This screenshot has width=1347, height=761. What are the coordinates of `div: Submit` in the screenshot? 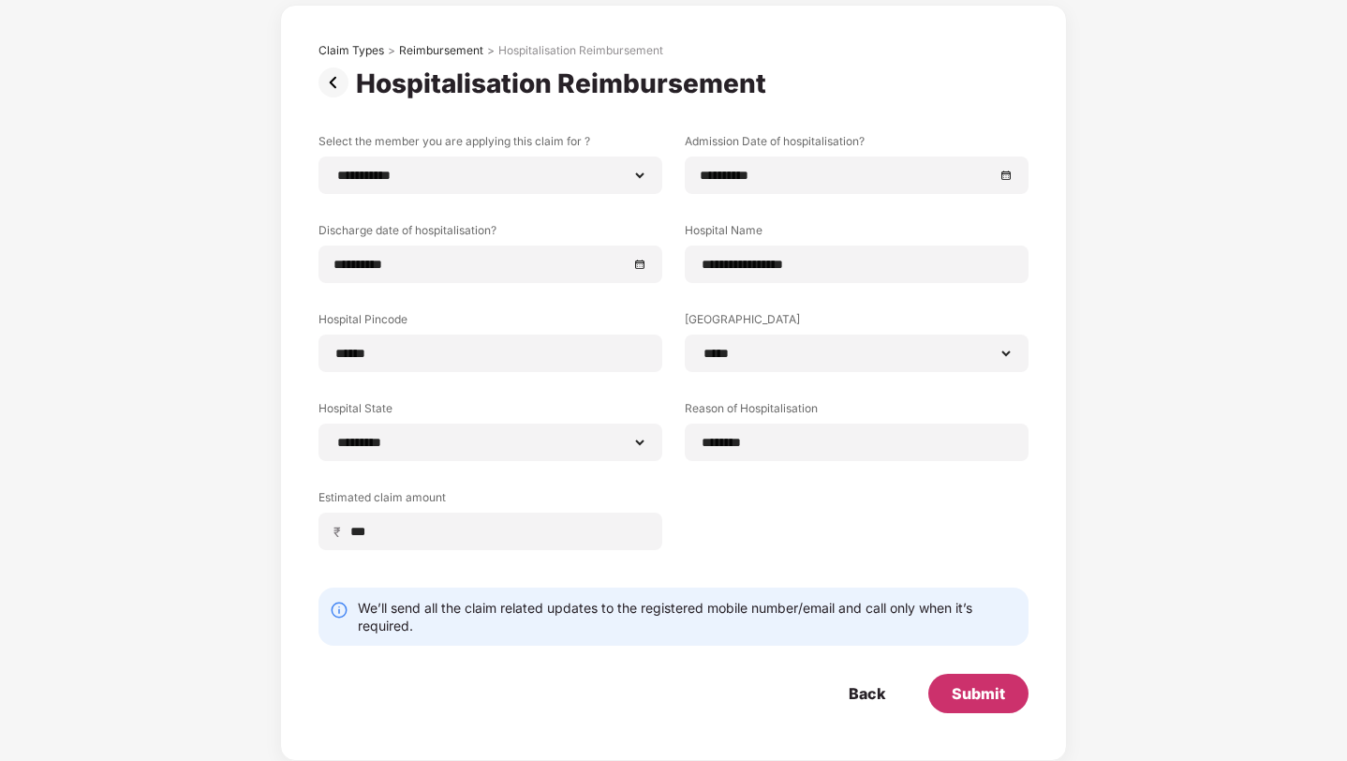 It's located at (978, 693).